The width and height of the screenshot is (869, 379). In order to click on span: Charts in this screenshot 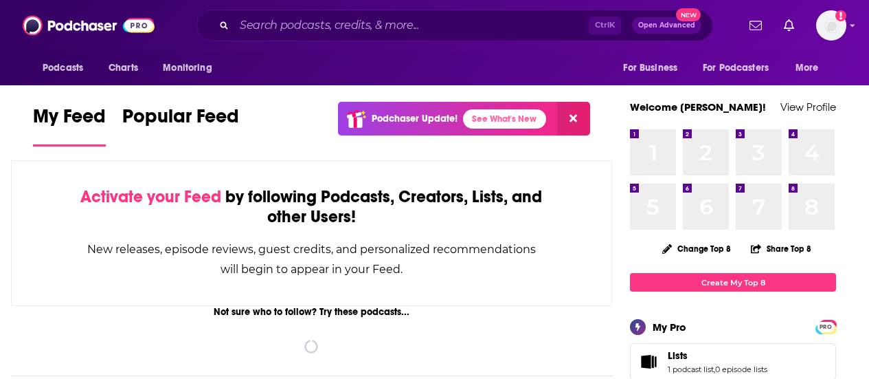, I will do `click(123, 68)`.